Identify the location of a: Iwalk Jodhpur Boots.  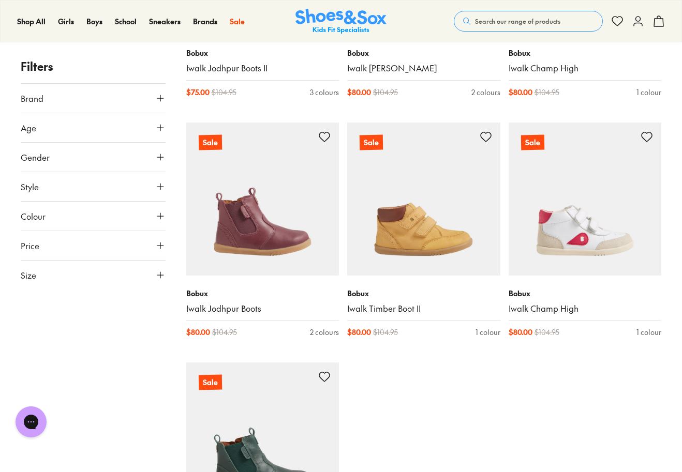
(263, 309).